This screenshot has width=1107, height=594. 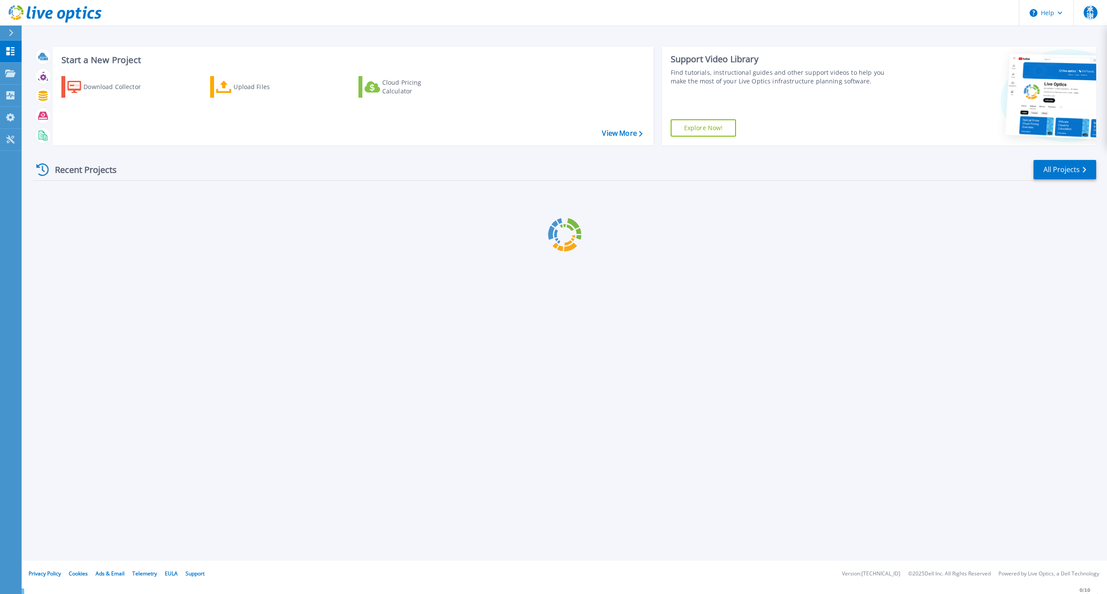 I want to click on a: EULA, so click(x=171, y=574).